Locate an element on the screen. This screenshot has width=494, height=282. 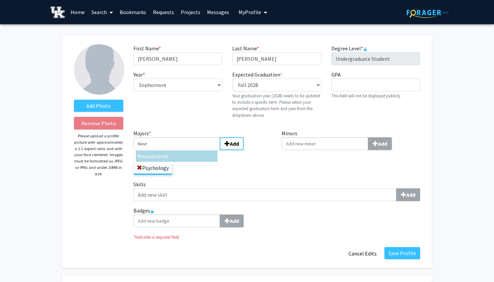
button: Badges is located at coordinates (232, 221).